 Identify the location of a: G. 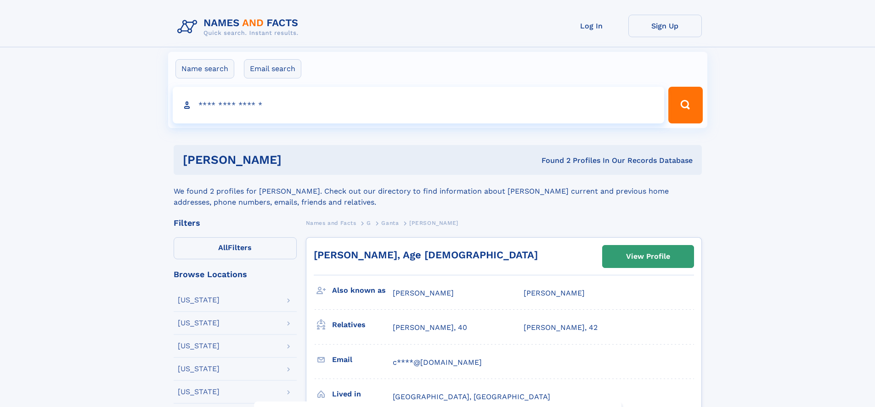
(369, 223).